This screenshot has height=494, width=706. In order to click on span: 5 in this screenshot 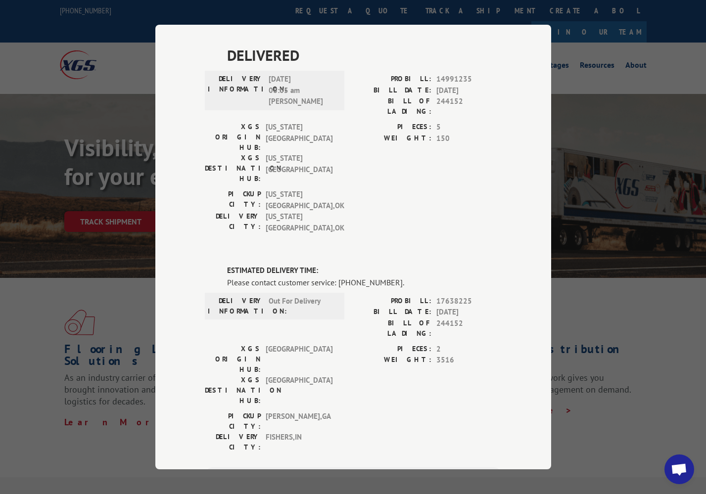, I will do `click(469, 127)`.